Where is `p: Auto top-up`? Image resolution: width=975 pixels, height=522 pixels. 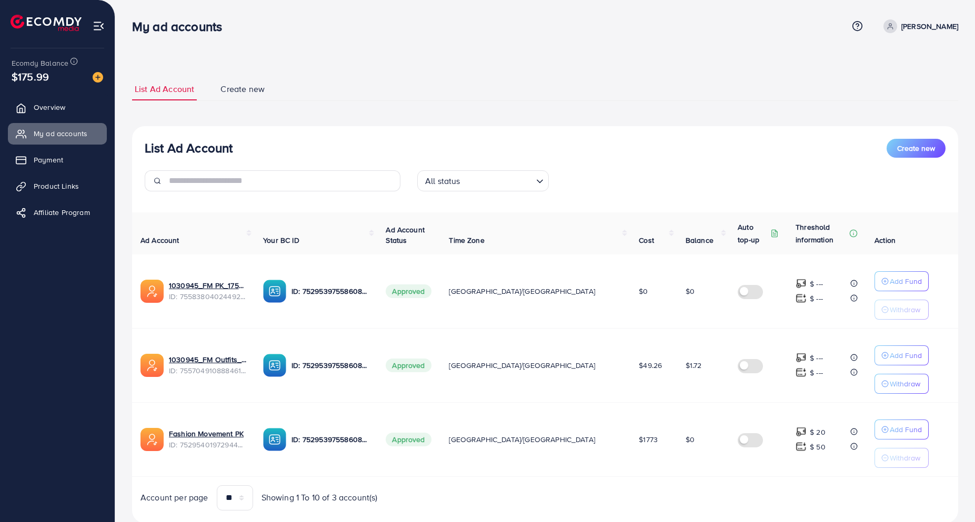 p: Auto top-up is located at coordinates (753, 234).